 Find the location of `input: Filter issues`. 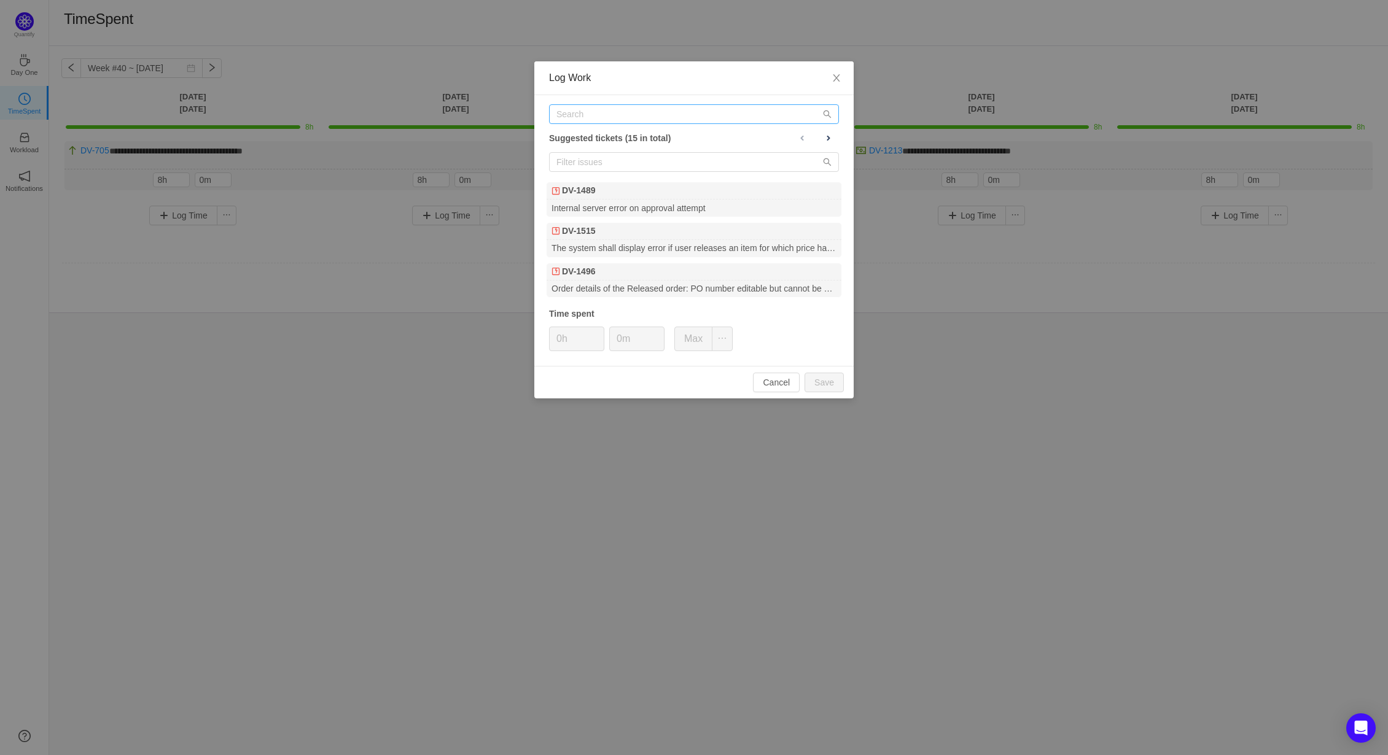

input: Filter issues is located at coordinates (694, 162).